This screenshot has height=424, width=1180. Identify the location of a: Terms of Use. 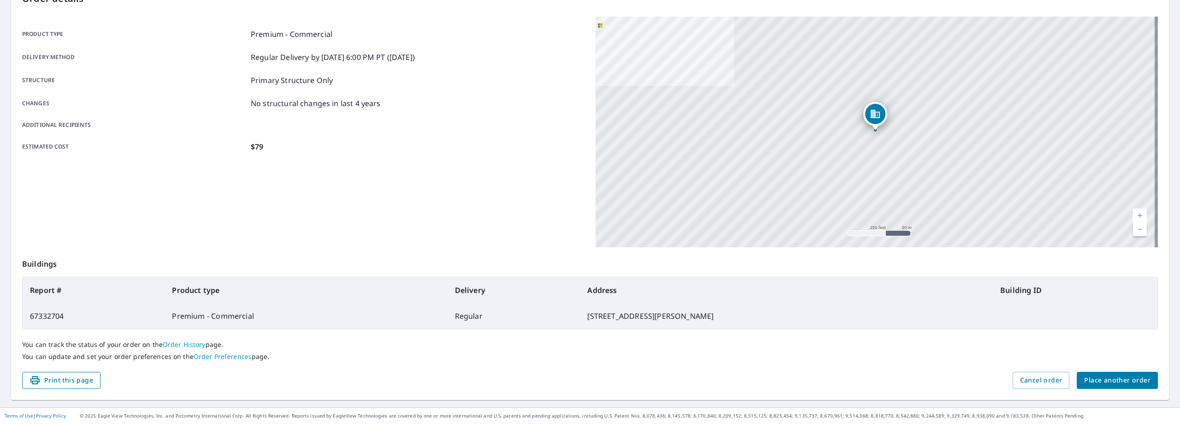
(19, 415).